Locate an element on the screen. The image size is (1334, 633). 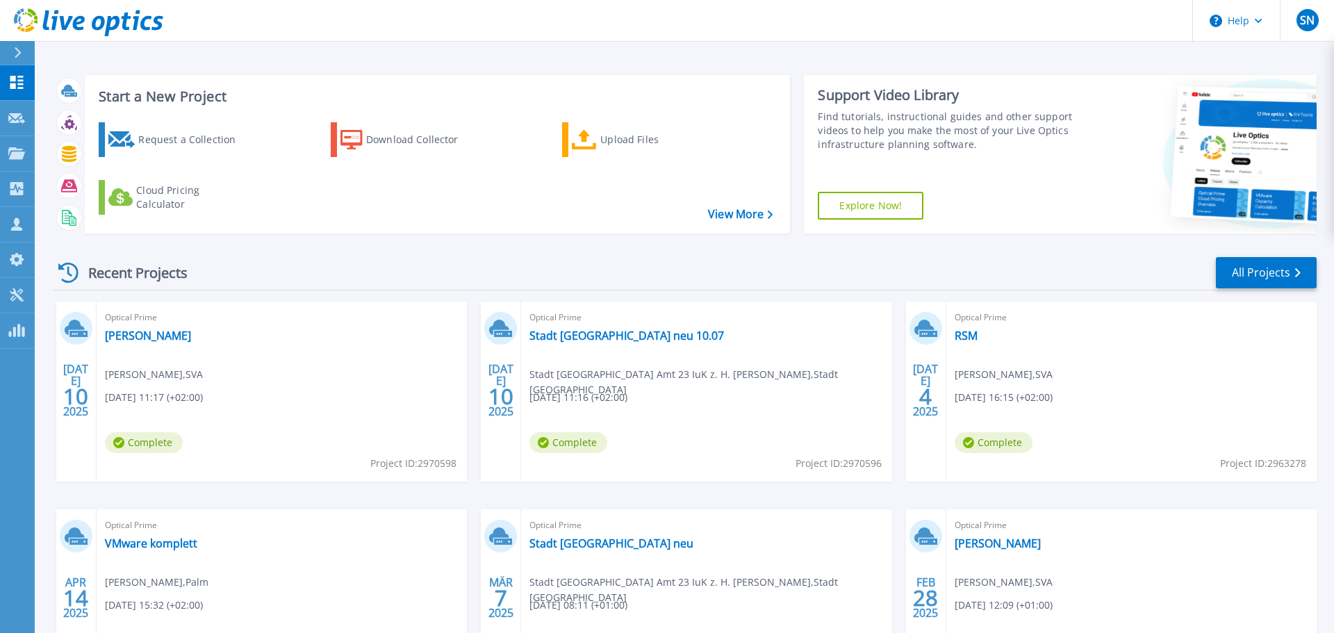
div: Download Collector is located at coordinates (422, 140).